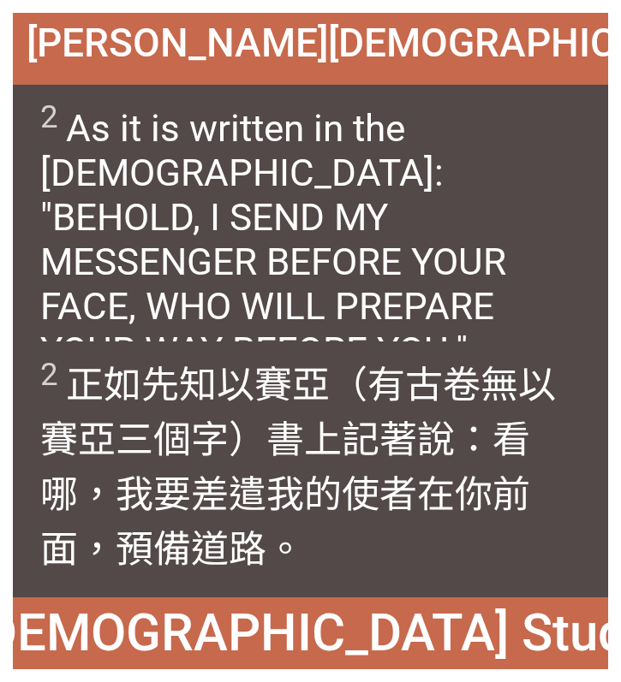  What do you see at coordinates (191, 550) in the screenshot?
I see `wg4253: ，預備` at bounding box center [191, 550].